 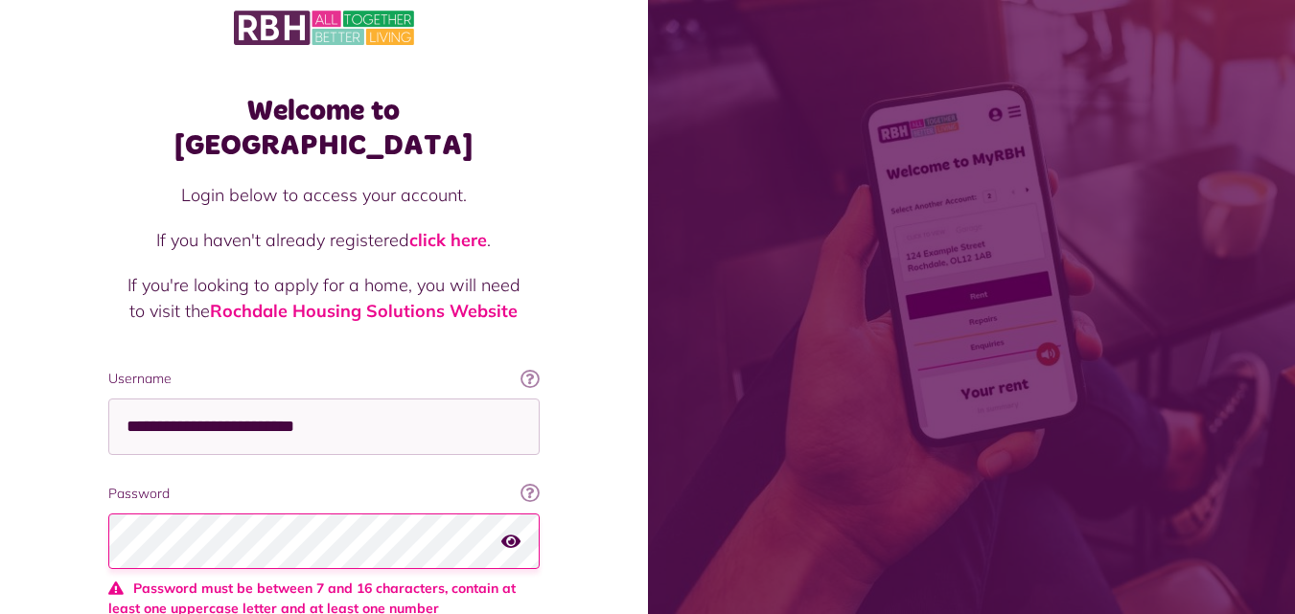 What do you see at coordinates (324, 28) in the screenshot?
I see `img: MyRBH` at bounding box center [324, 28].